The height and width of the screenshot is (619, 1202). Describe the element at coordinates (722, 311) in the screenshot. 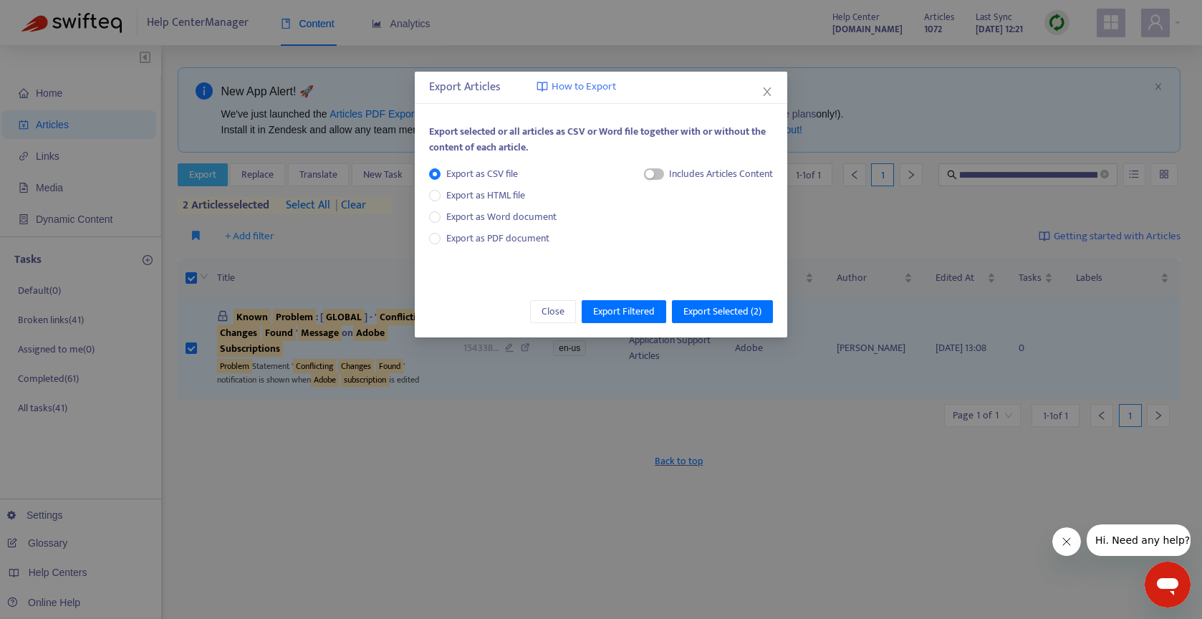

I see `button: Export Selected (2)` at that location.